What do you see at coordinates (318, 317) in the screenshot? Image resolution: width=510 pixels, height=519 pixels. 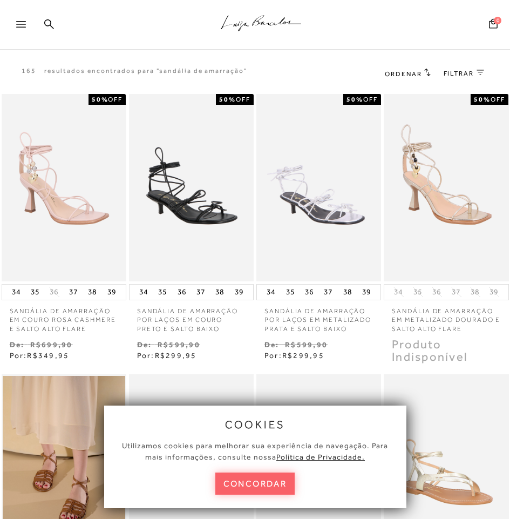 I see `p: SANDÁLIA DE AMARRAÇÃO POR LAÇOS EM METALIZADO PRATA E SALTO BAIXO` at bounding box center [318, 317].